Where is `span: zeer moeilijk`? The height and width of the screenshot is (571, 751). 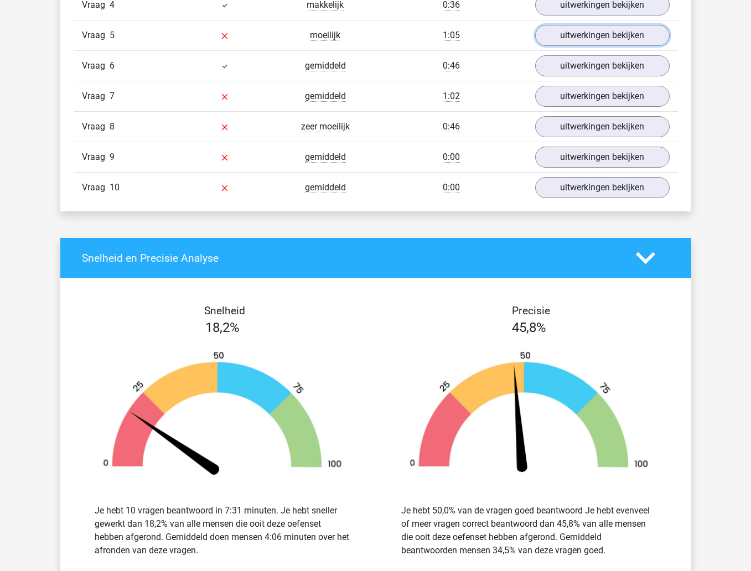
span: zeer moeilijk is located at coordinates (325, 127).